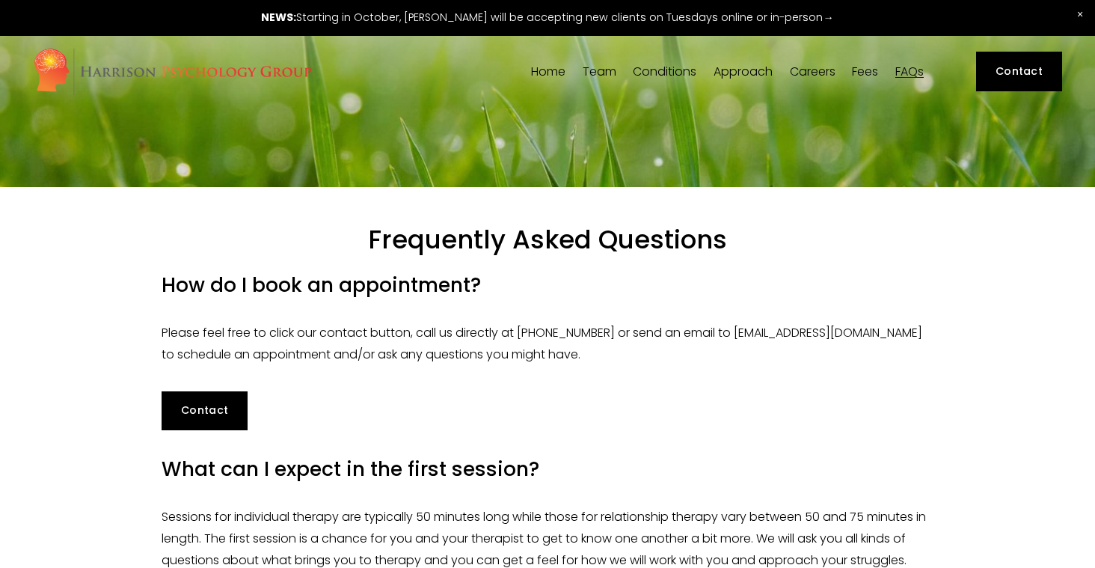 This screenshot has width=1095, height=568. What do you see at coordinates (548, 285) in the screenshot?
I see `h4: How do I book an appointment?` at bounding box center [548, 285].